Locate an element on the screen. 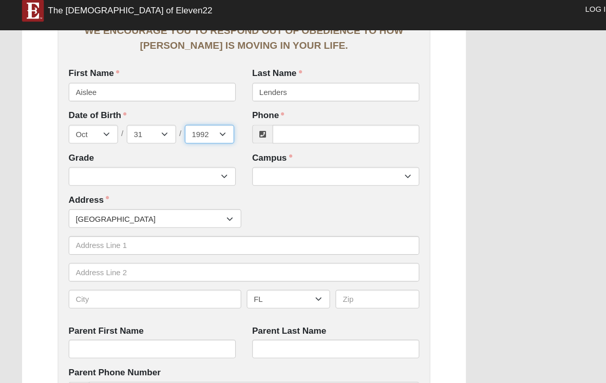 The width and height of the screenshot is (606, 383). label: Parent Last Name is located at coordinates (273, 319).